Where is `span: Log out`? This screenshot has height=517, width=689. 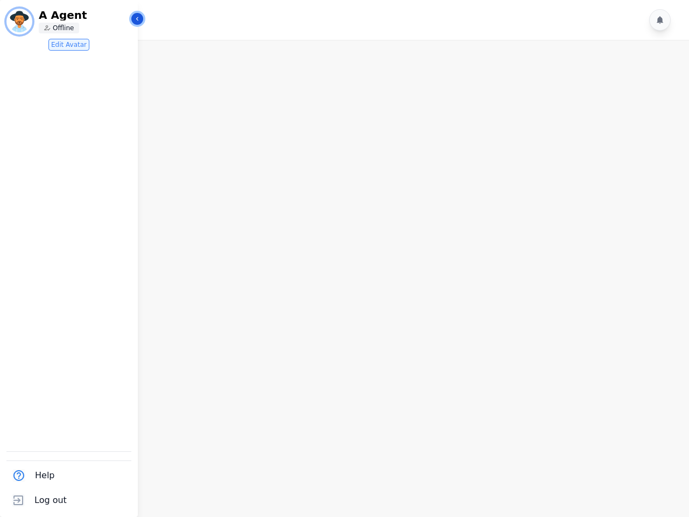 span: Log out is located at coordinates (51, 500).